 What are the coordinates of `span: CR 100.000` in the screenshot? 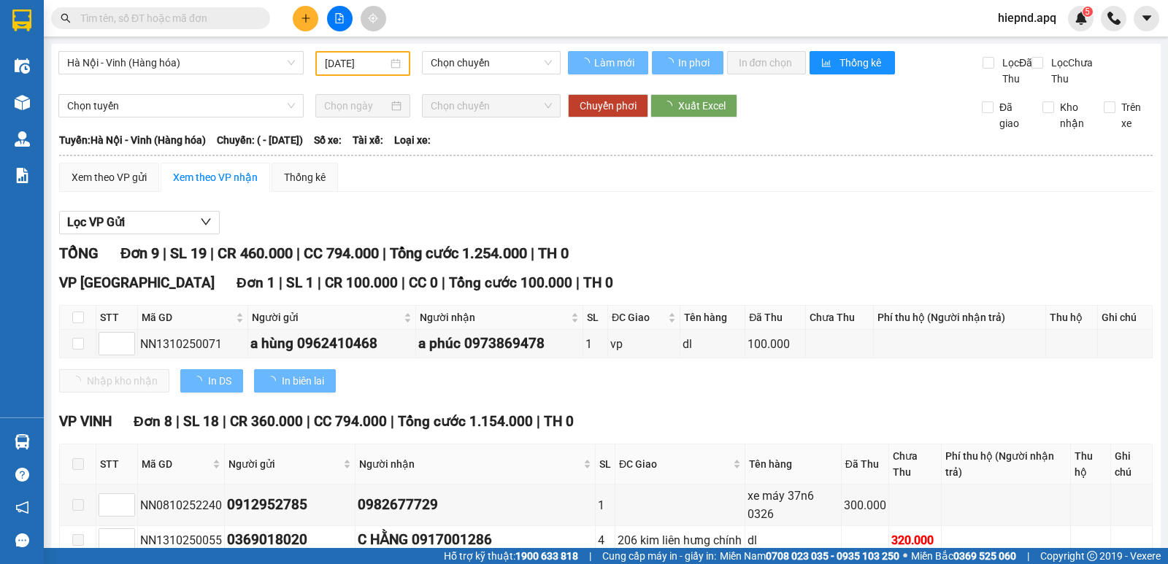 It's located at (361, 283).